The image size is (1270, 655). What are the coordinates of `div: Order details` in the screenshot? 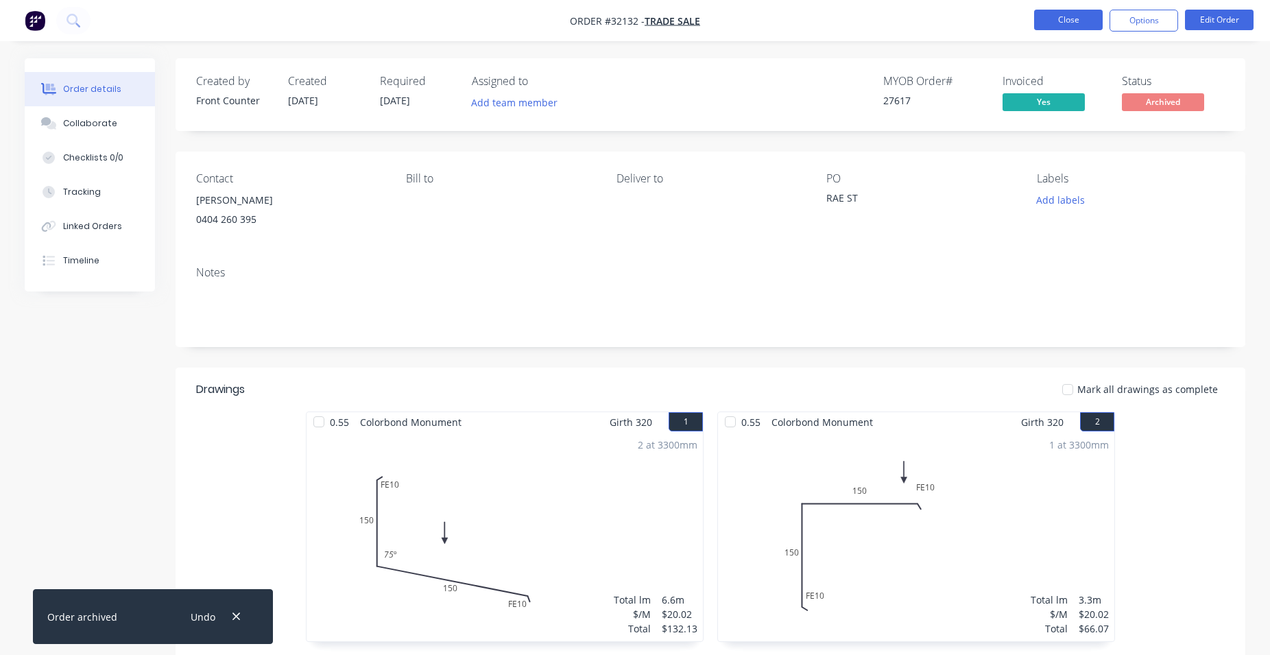 It's located at (92, 89).